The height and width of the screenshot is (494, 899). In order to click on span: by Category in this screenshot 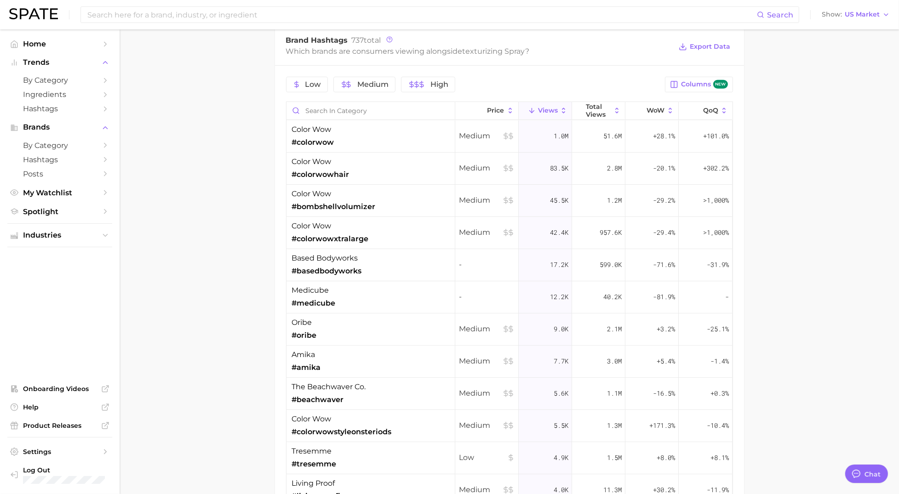, I will do `click(60, 145)`.